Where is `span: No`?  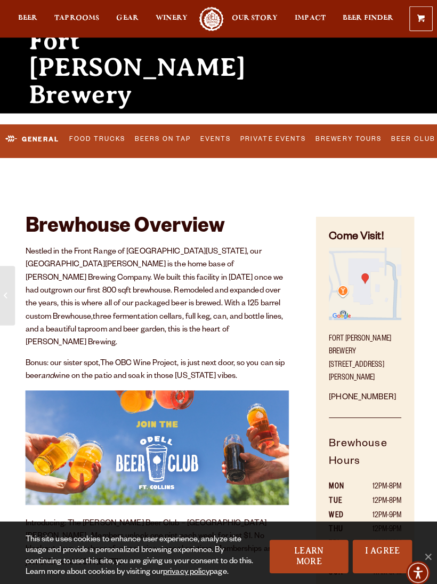
span: No is located at coordinates (424, 549).